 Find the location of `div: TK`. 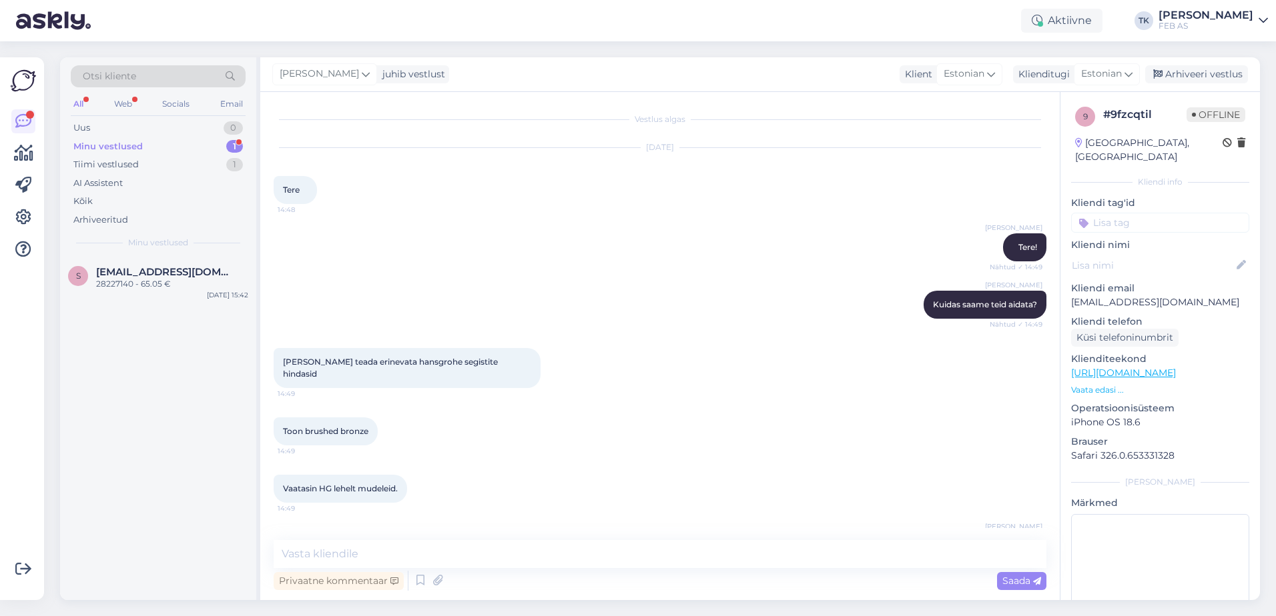

div: TK is located at coordinates (1143, 21).